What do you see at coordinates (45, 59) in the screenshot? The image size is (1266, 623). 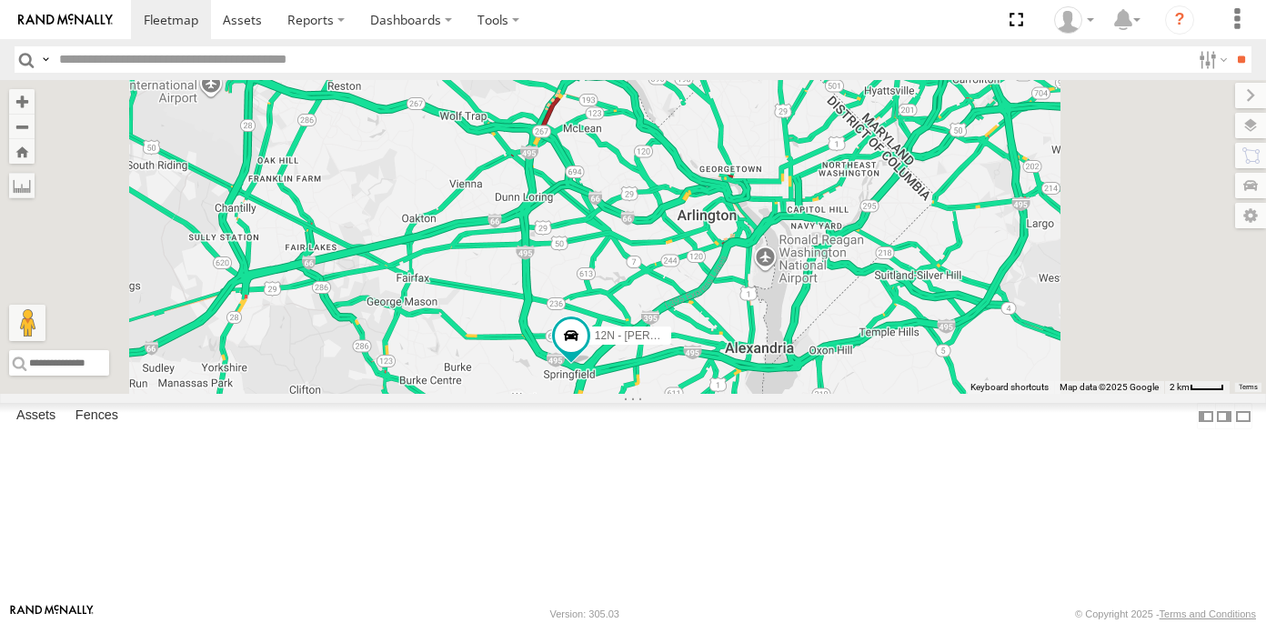 I see `label: Search Query` at bounding box center [45, 59].